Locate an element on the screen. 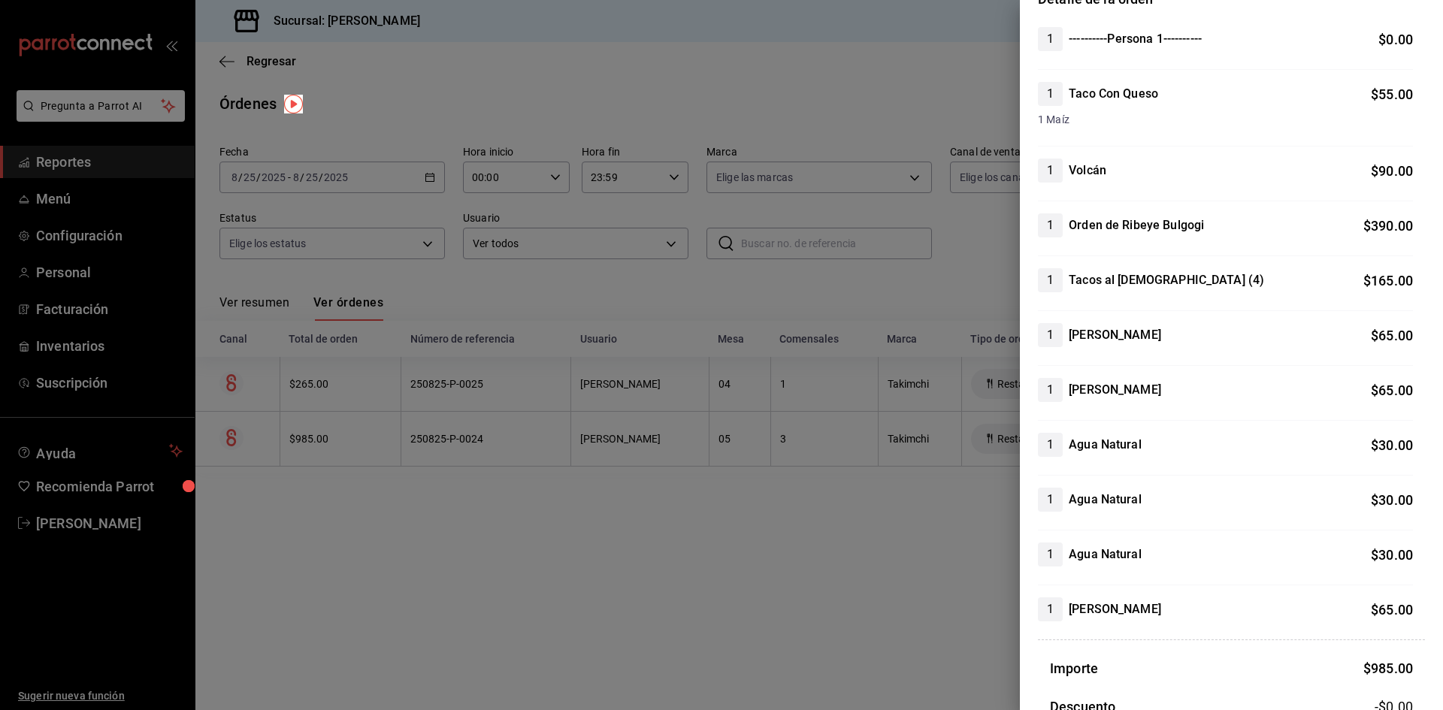 The width and height of the screenshot is (1443, 710). span: $ 55.00 is located at coordinates (1392, 94).